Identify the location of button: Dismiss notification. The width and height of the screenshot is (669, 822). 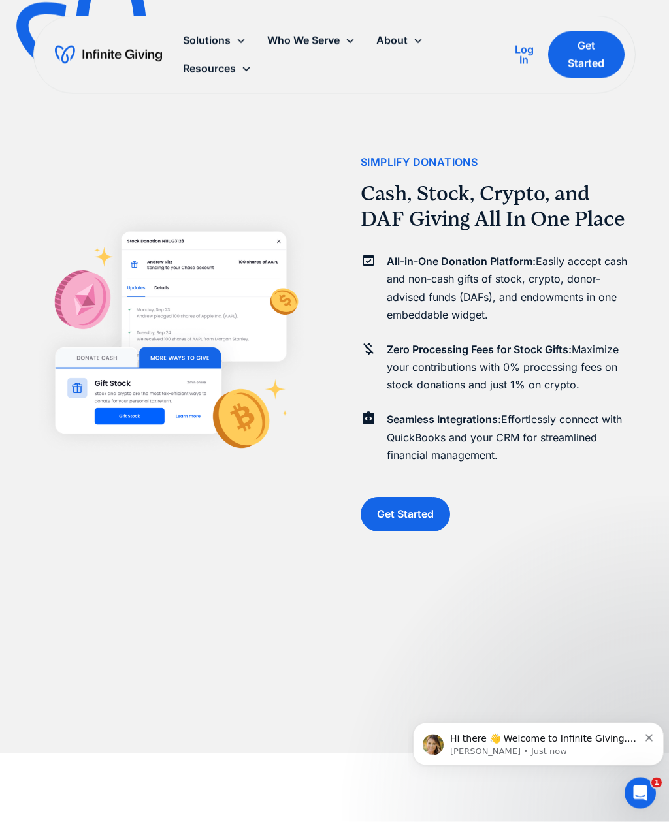
(242, 41).